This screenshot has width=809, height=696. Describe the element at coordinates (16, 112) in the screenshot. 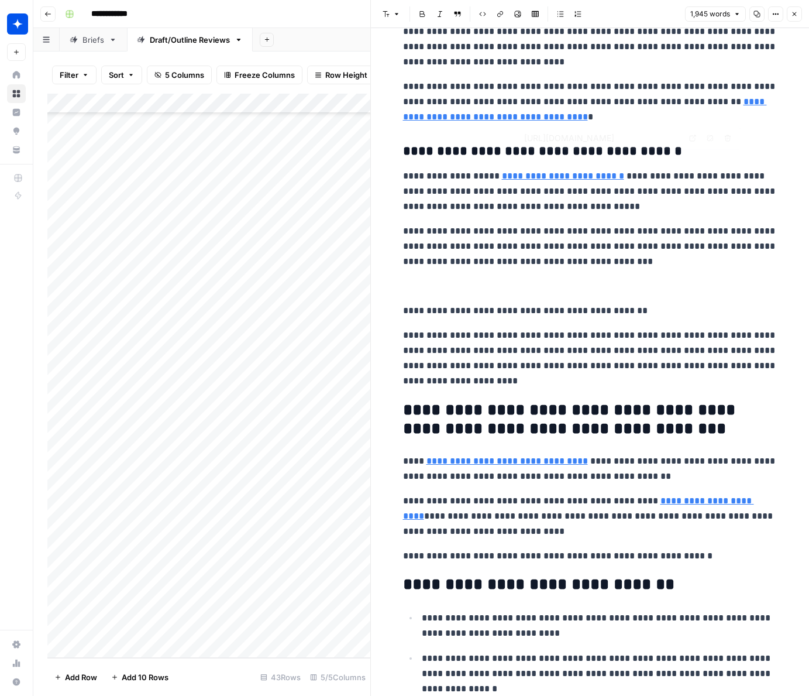

I see `a: Insights` at that location.